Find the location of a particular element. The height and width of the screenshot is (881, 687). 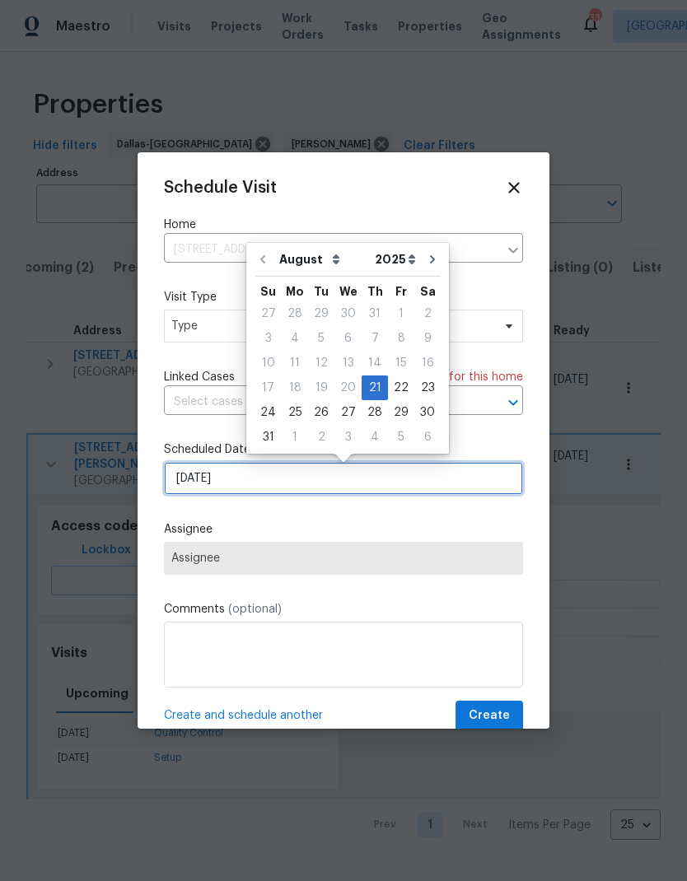

abbr: Friday is located at coordinates (401, 292).